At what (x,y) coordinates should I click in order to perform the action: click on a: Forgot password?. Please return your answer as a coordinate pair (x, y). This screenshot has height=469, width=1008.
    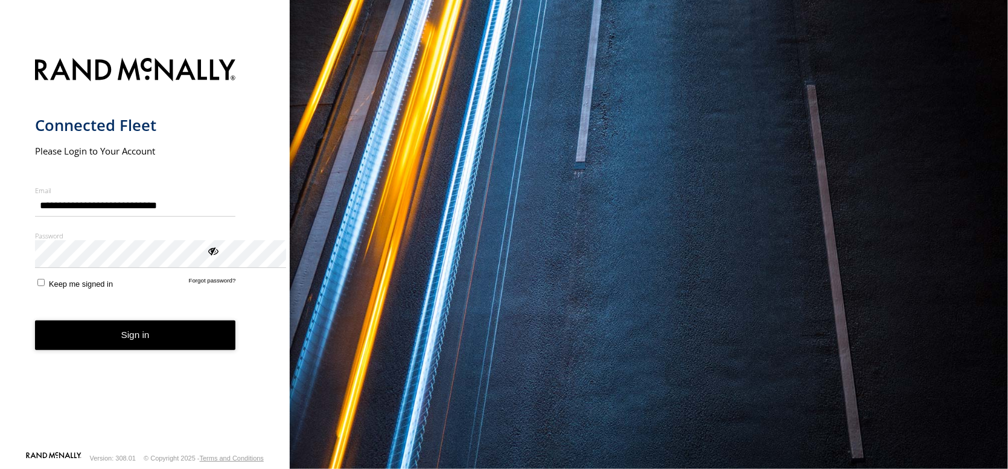
    Looking at the image, I should click on (212, 282).